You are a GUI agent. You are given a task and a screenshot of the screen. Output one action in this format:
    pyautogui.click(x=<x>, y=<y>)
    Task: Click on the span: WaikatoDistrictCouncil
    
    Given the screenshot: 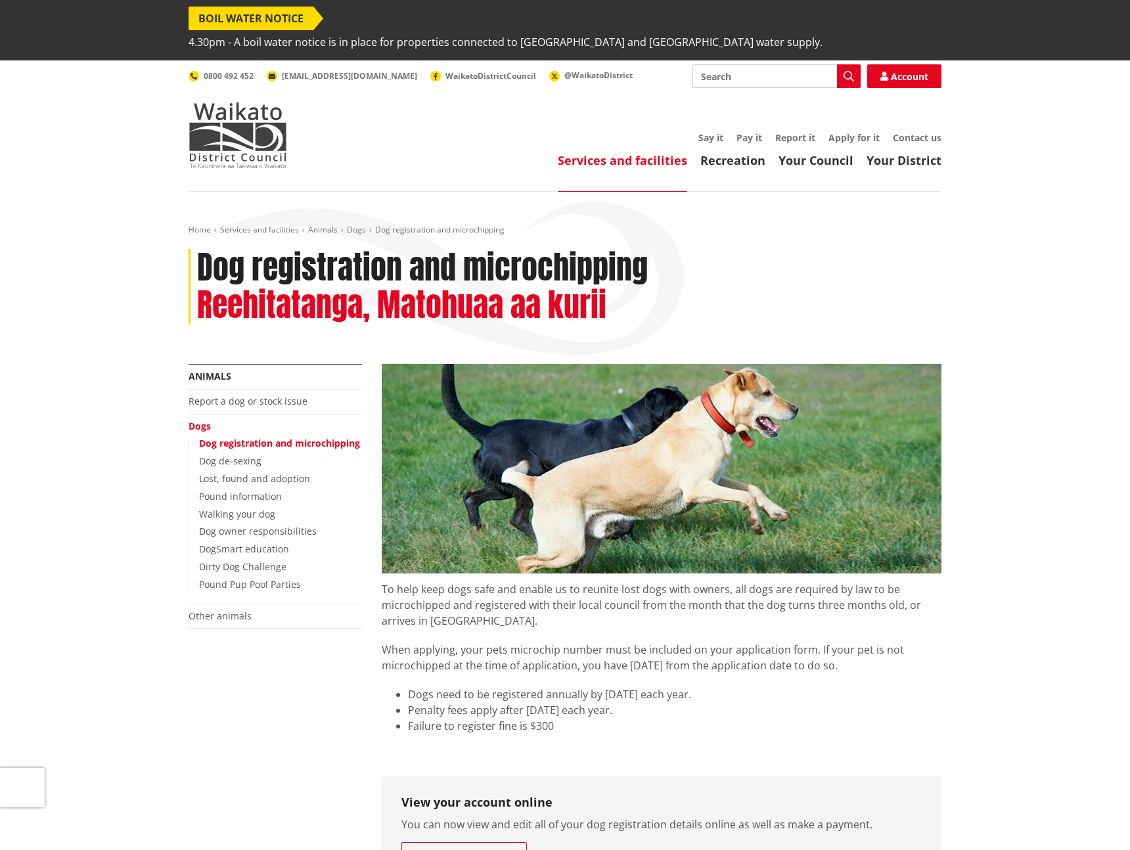 What is the action you would take?
    pyautogui.click(x=491, y=76)
    